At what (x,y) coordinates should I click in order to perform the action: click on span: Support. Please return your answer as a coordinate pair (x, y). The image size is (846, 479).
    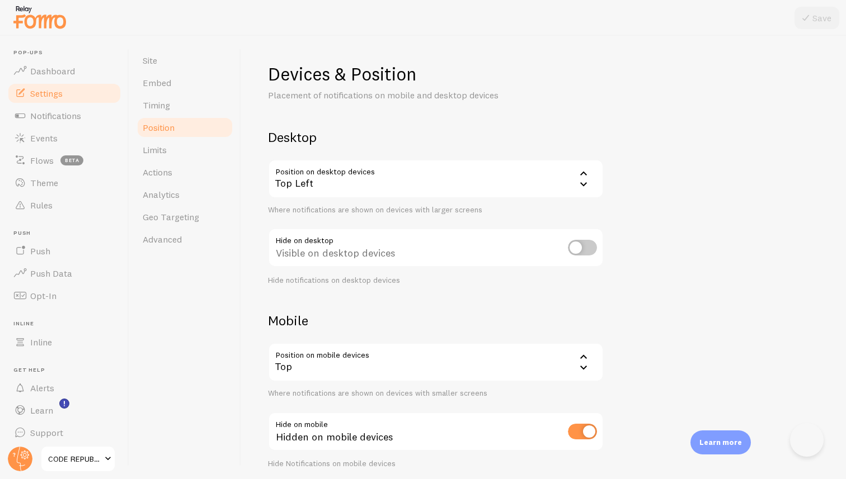
    Looking at the image, I should click on (46, 433).